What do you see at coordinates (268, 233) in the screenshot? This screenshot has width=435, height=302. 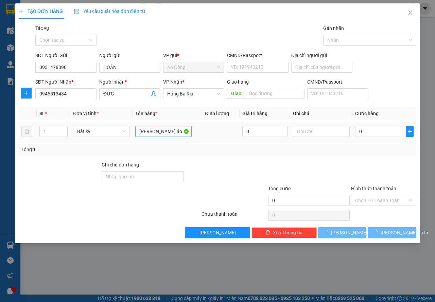 I see `span: delete` at bounding box center [268, 233].